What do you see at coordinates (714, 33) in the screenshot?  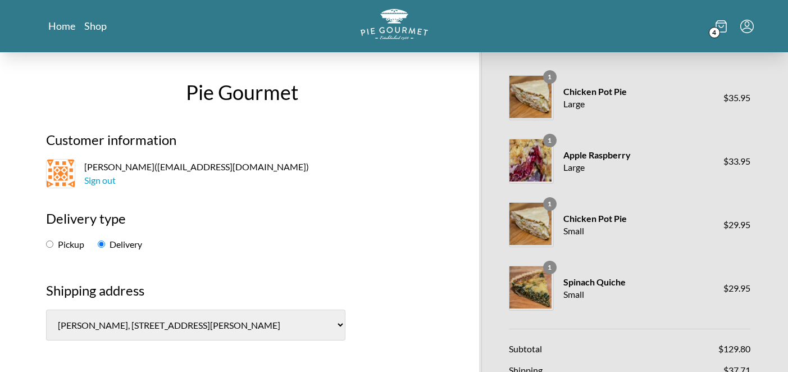 I see `span: 4` at bounding box center [714, 33].